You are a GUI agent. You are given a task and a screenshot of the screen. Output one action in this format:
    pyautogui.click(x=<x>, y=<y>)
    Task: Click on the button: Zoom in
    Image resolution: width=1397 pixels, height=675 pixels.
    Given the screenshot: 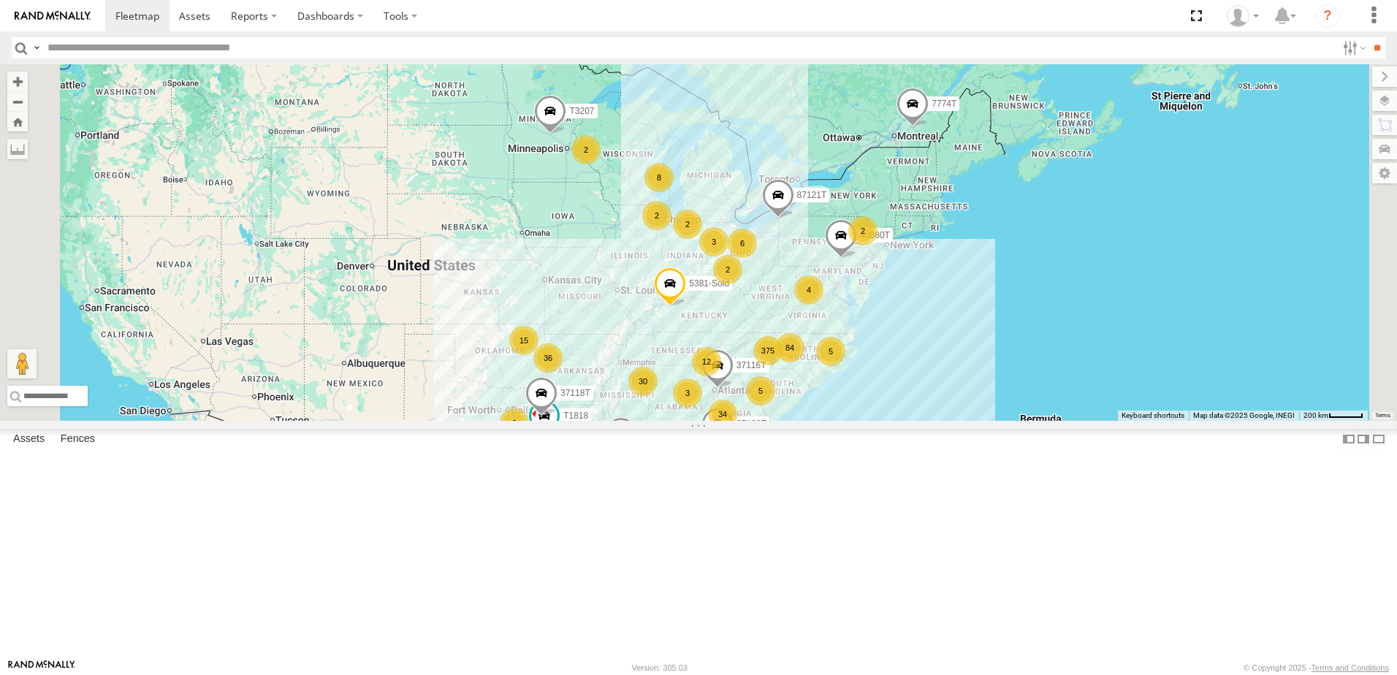 What is the action you would take?
    pyautogui.click(x=18, y=81)
    